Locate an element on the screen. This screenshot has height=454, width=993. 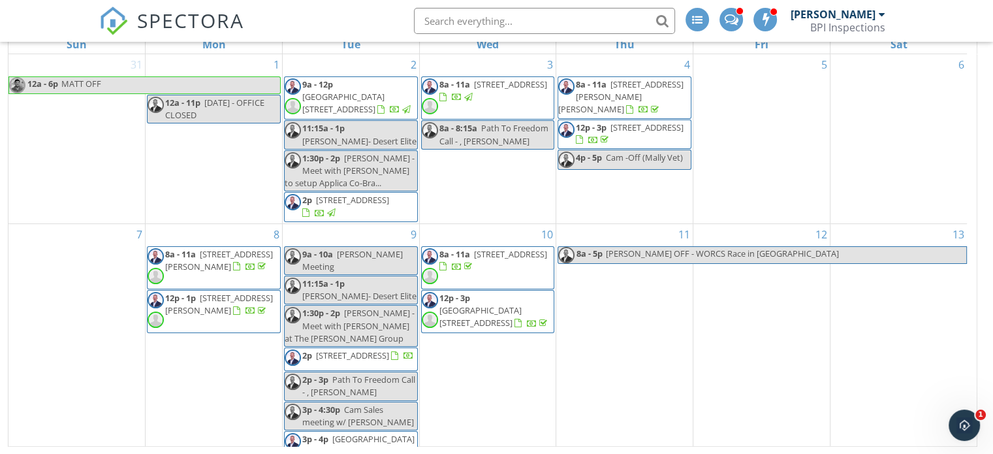
span: 12a - 6p is located at coordinates (42, 85).